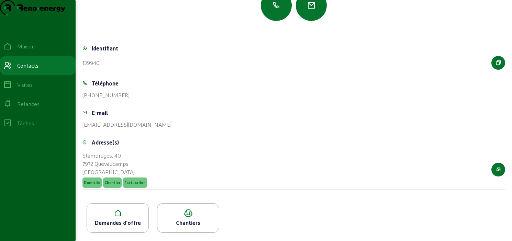  What do you see at coordinates (118, 223) in the screenshot?
I see `font: Demandes d'offre` at bounding box center [118, 223].